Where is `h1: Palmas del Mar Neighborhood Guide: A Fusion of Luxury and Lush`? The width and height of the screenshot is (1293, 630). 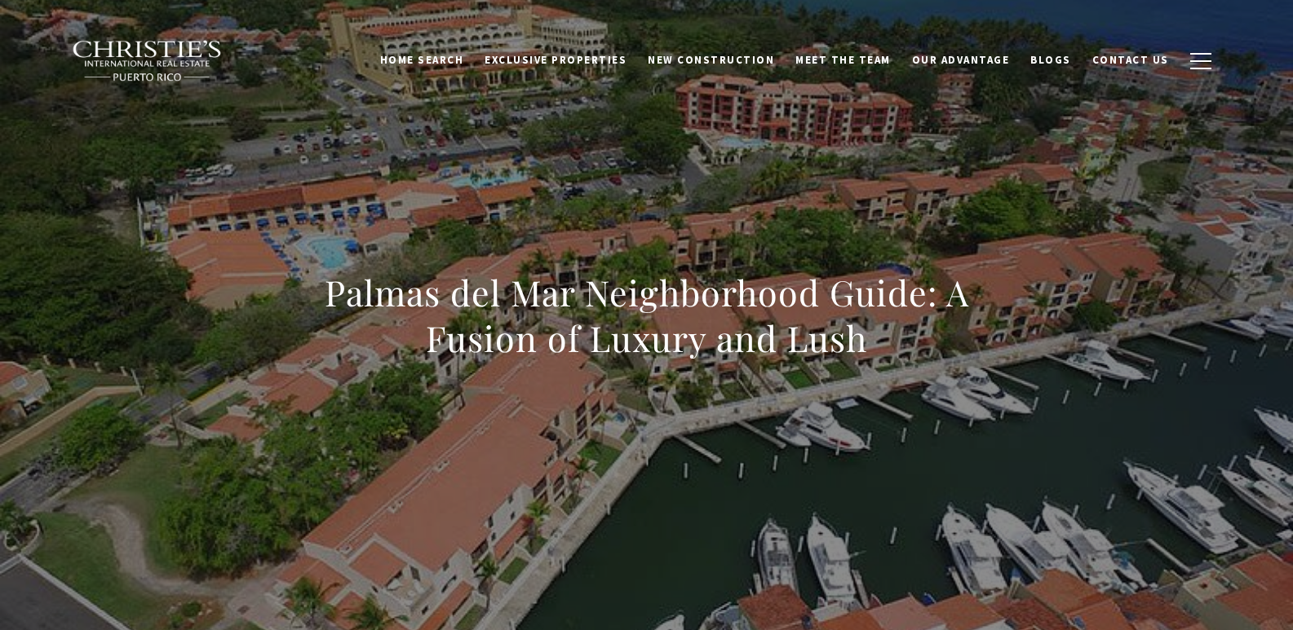
h1: Palmas del Mar Neighborhood Guide: A Fusion of Luxury and Lush is located at coordinates (647, 316).